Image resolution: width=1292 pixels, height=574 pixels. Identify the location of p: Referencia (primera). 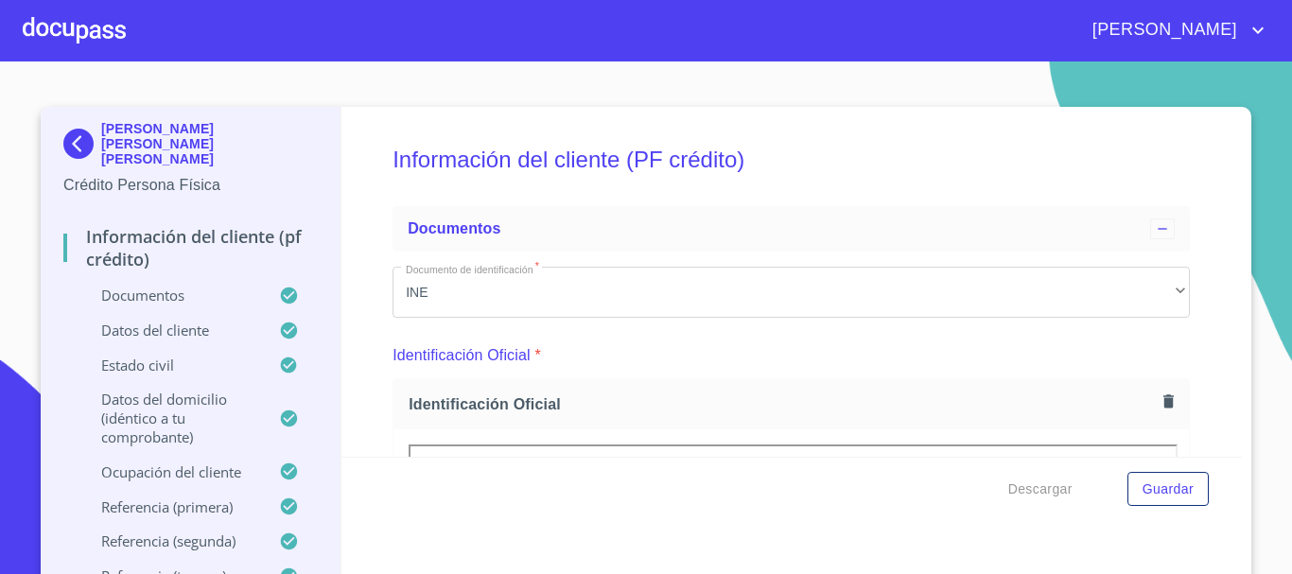
(171, 507).